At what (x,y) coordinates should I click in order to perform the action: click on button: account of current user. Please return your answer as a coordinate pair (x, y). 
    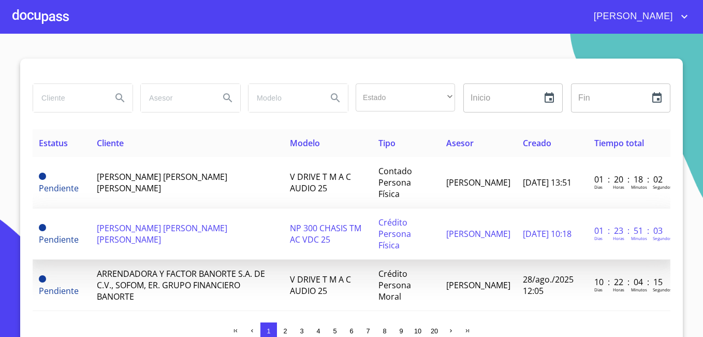
    Looking at the image, I should click on (639, 17).